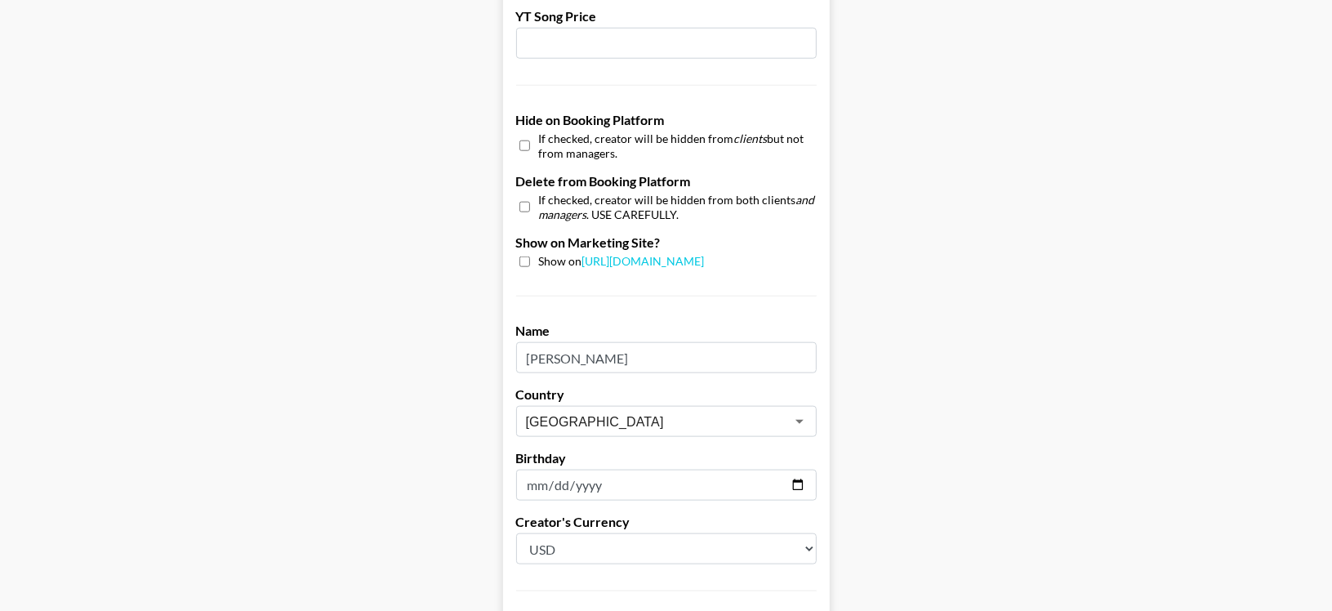  Describe the element at coordinates (621, 261) in the screenshot. I see `span: Show on` at that location.